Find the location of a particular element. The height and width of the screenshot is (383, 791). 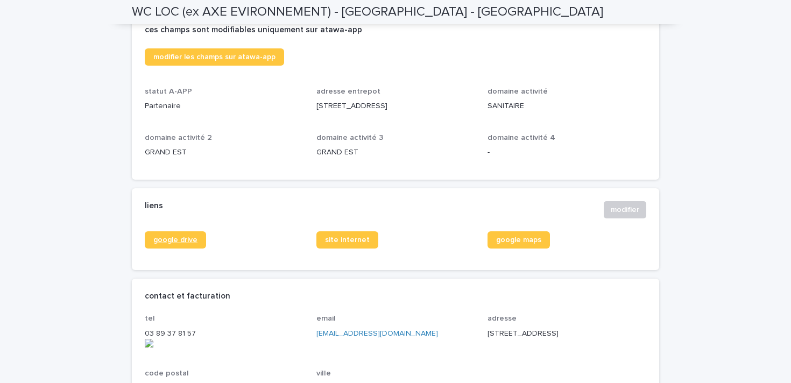

span: site internet is located at coordinates (347, 240).